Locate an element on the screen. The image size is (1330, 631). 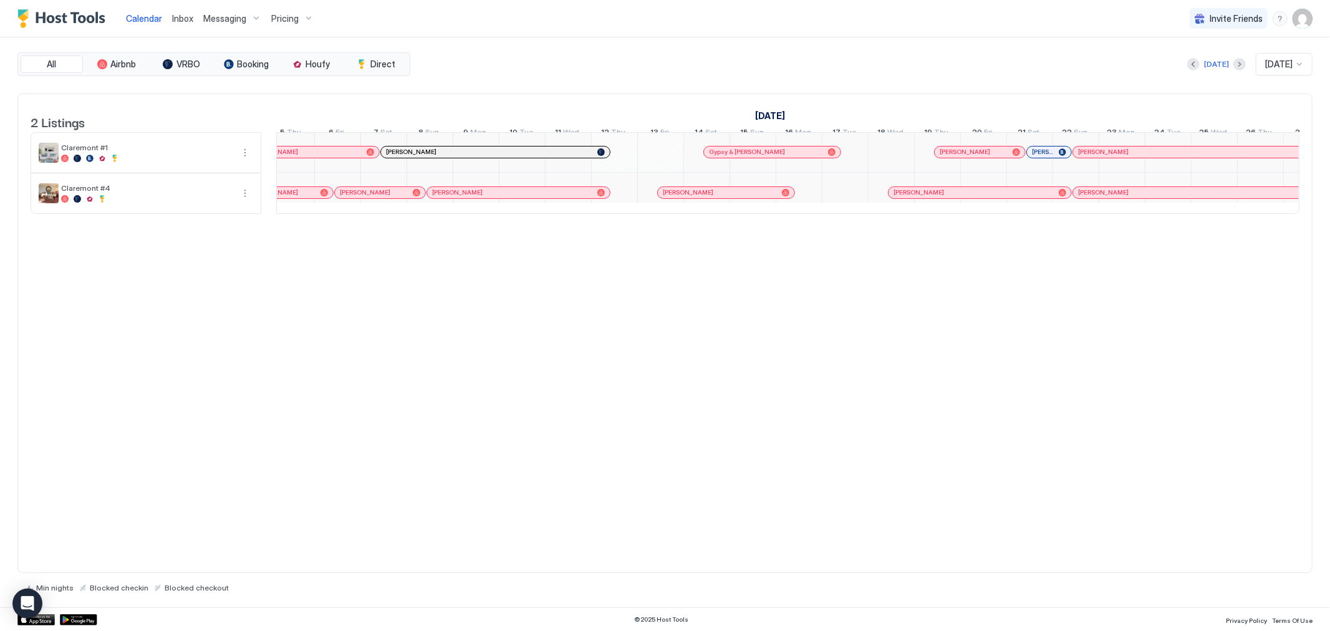
span: 26 is located at coordinates (1252, 133).